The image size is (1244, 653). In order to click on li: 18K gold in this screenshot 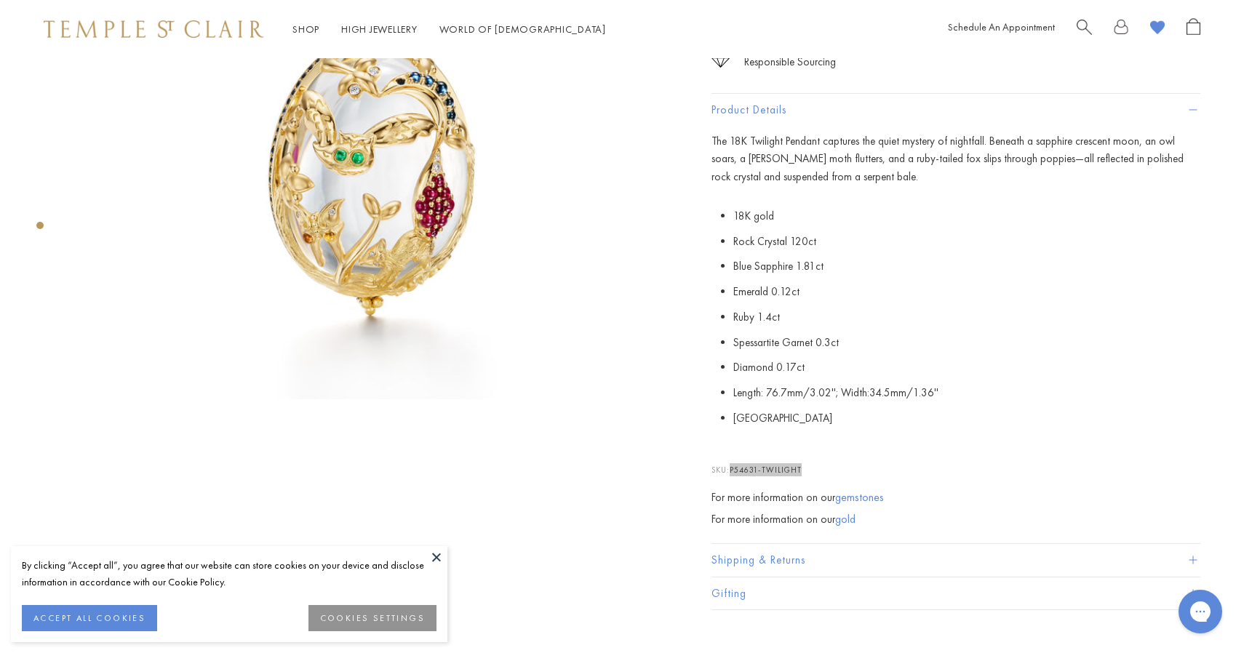, I will do `click(967, 216)`.